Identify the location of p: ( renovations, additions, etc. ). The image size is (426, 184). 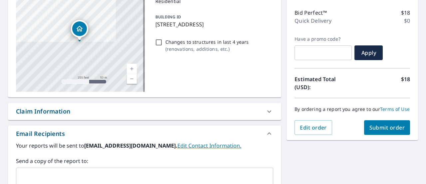
(207, 49).